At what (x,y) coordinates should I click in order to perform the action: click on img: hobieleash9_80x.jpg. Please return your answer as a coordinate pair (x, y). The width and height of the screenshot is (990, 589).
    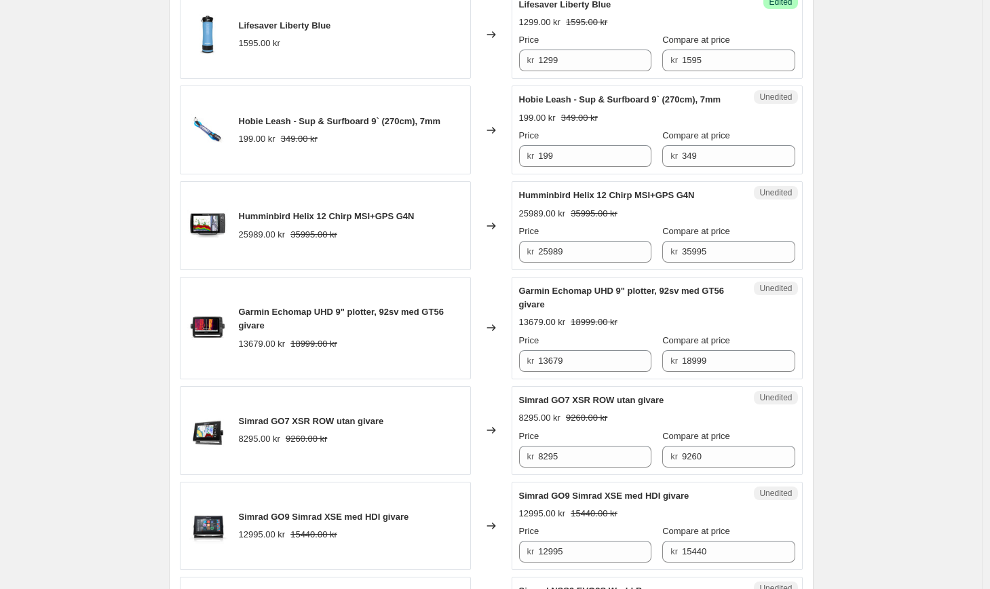
    Looking at the image, I should click on (208, 130).